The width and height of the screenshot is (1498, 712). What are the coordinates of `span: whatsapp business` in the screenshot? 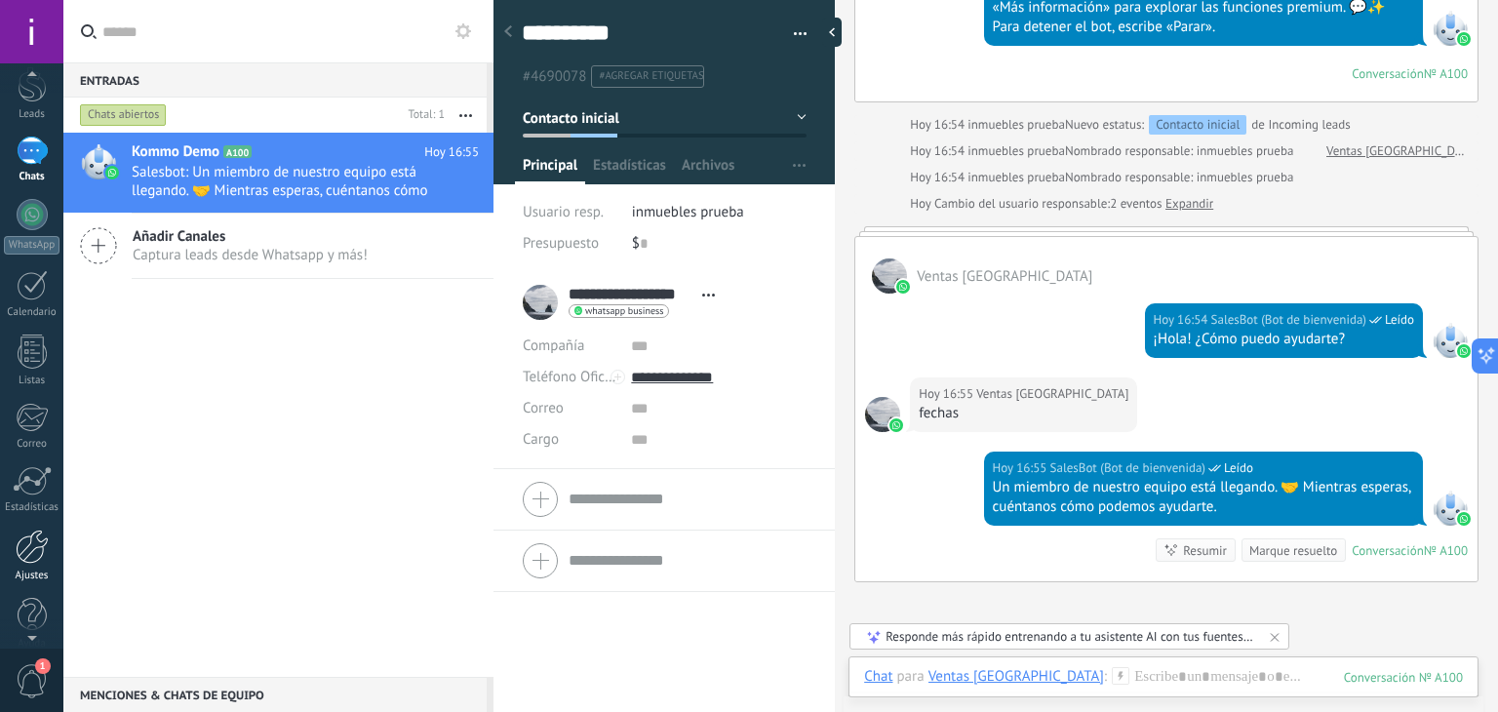 It's located at (624, 311).